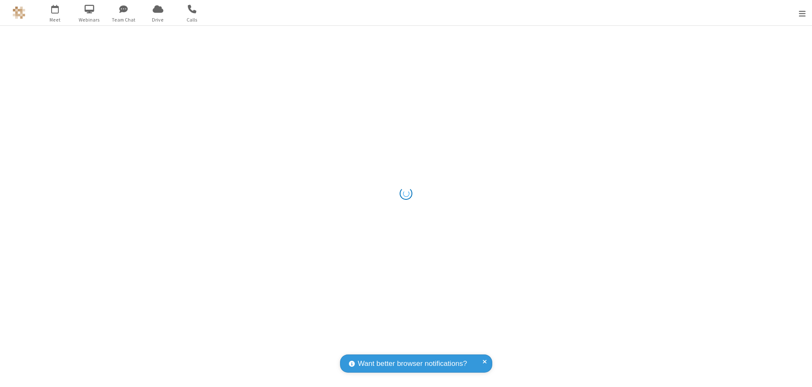 The height and width of the screenshot is (387, 812). I want to click on img: QA Selenium DO NOT DELETE OR CHANGE, so click(19, 13).